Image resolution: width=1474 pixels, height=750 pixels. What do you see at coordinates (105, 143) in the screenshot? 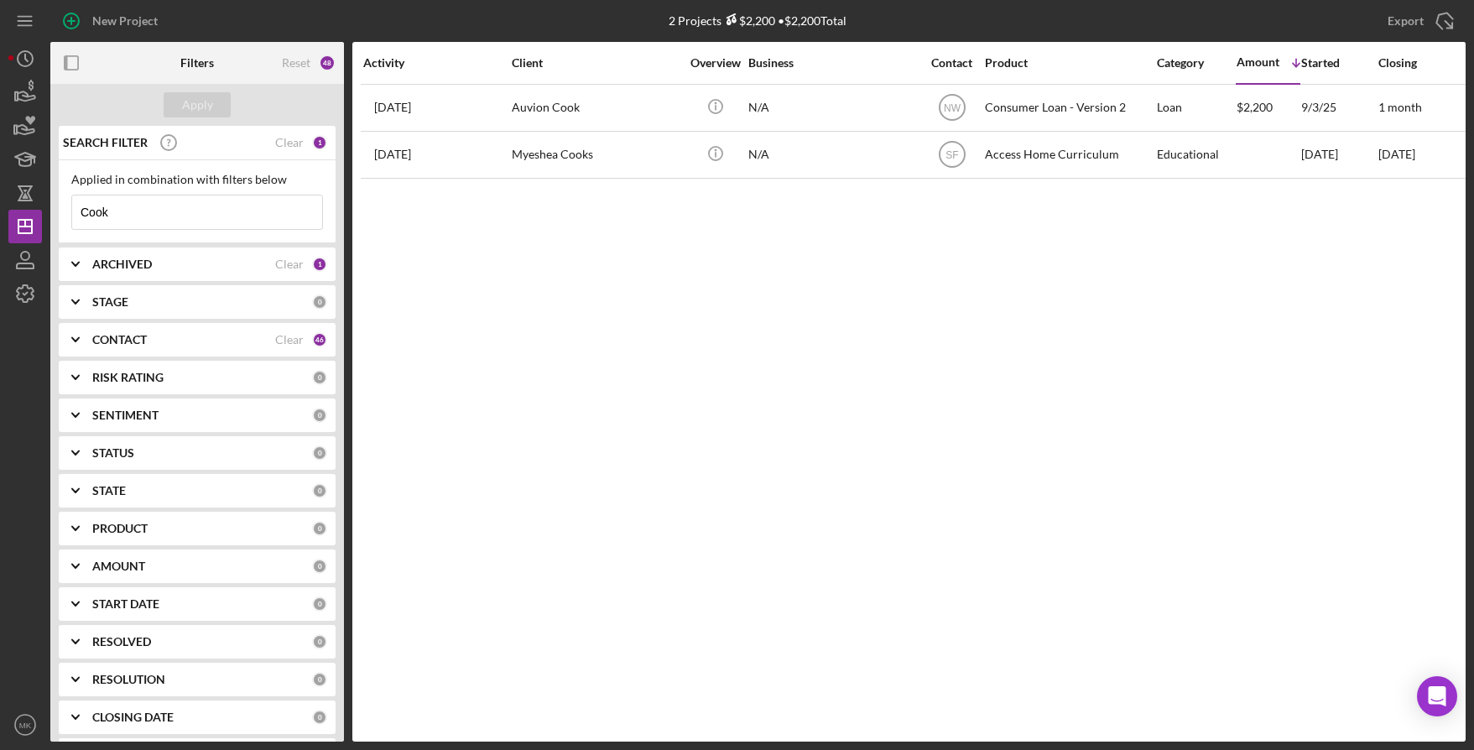
I see `b: SEARCH FILTER` at bounding box center [105, 143].